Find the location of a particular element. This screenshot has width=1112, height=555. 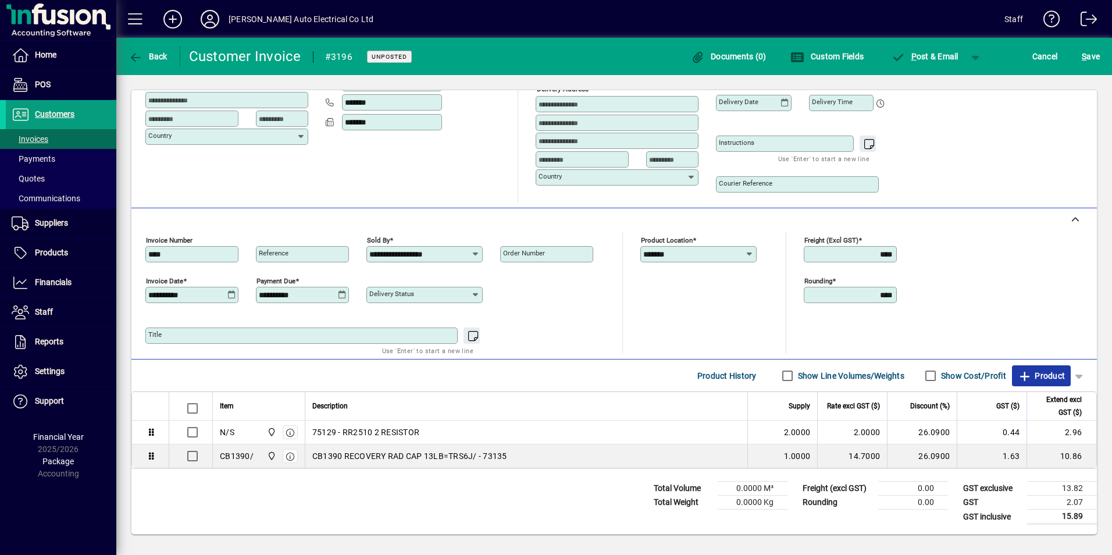

div: 2.0000 is located at coordinates (852, 432).